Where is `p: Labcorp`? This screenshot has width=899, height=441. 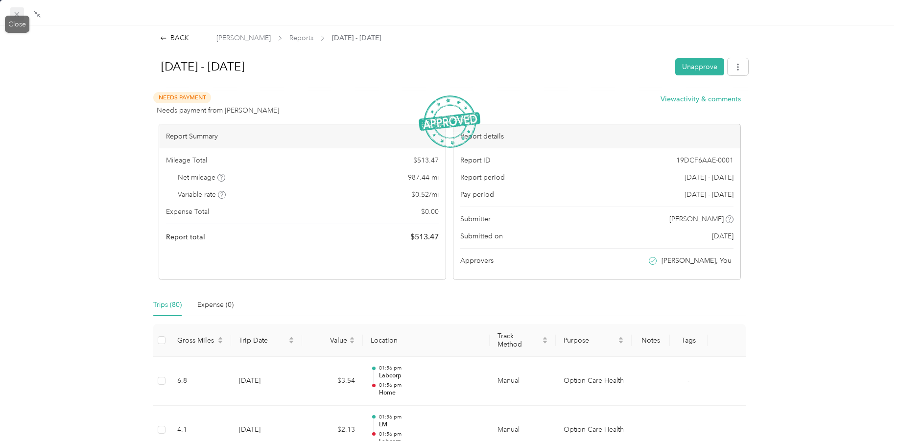
p: Labcorp is located at coordinates (430, 376).